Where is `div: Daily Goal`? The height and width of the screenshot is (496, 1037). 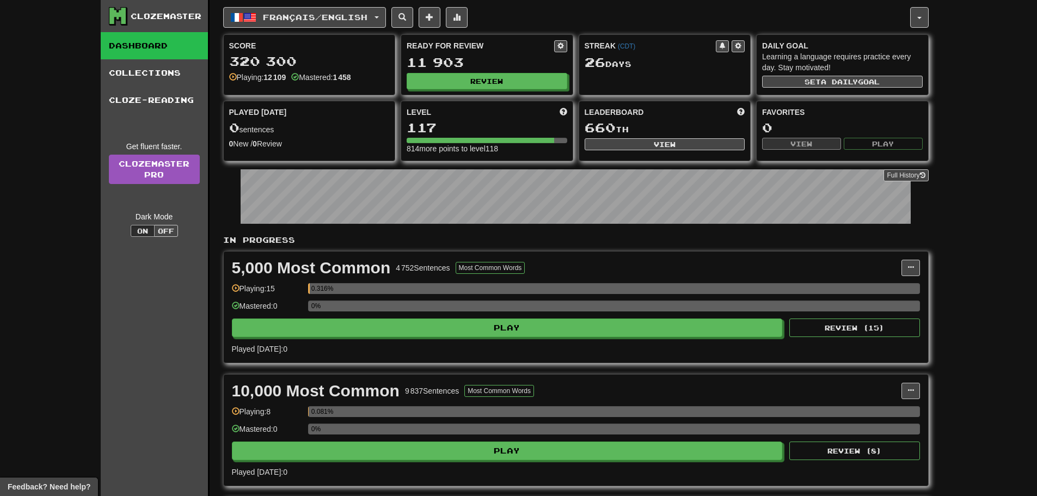 div: Daily Goal is located at coordinates (842, 46).